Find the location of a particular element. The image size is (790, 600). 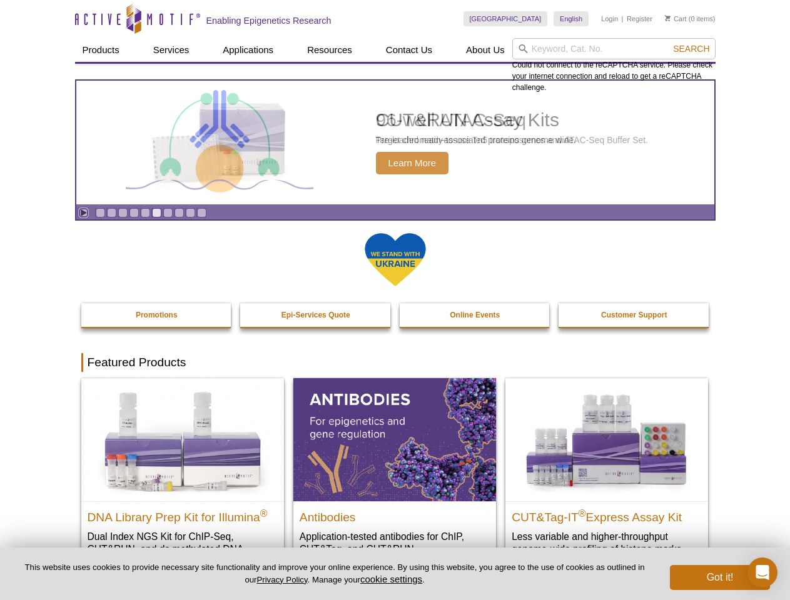

a: Epi-Services Quote is located at coordinates (316, 315).